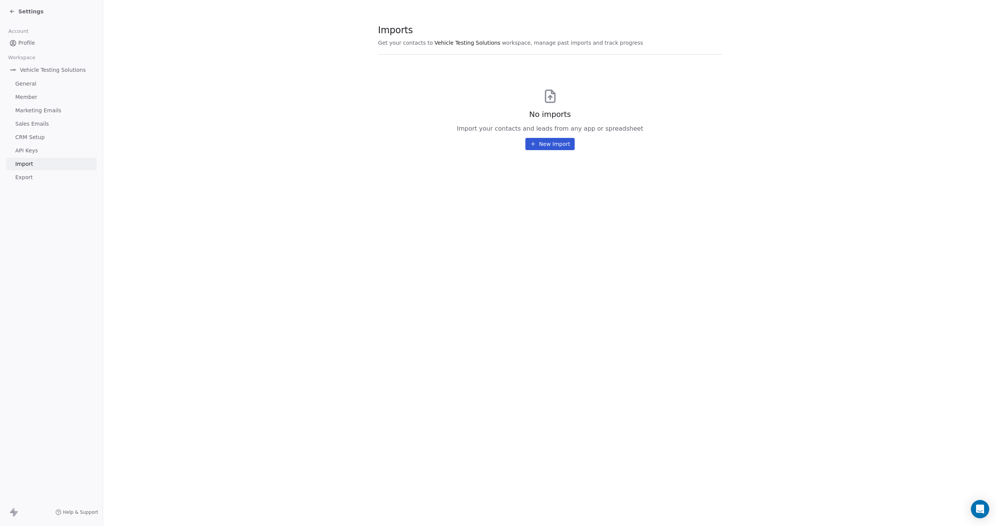 The height and width of the screenshot is (526, 997). Describe the element at coordinates (32, 124) in the screenshot. I see `span: Sales Emails` at that location.